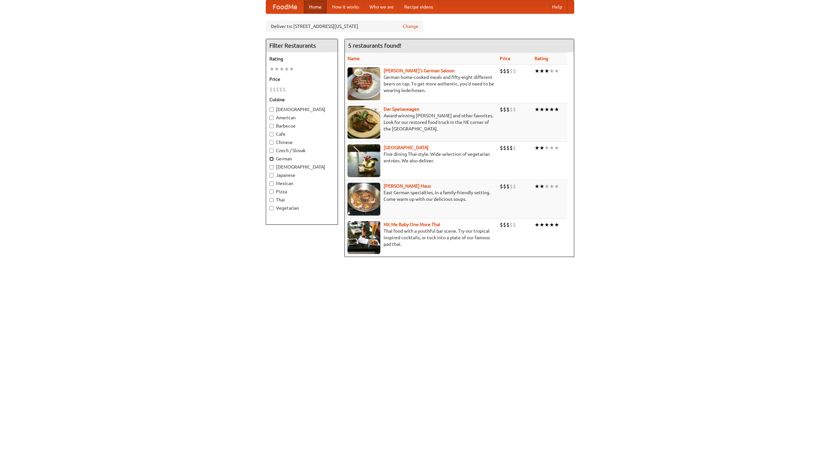 The height and width of the screenshot is (465, 840). Describe the element at coordinates (364, 122) in the screenshot. I see `img: speisewagen.jpg` at that location.